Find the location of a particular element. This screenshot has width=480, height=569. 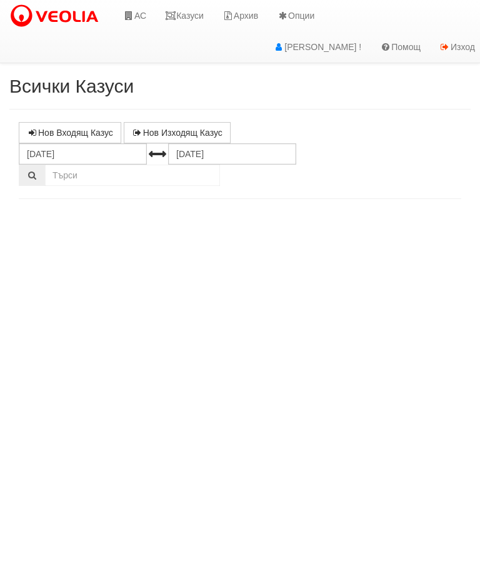

a: Нов Входящ Казус is located at coordinates (70, 133).